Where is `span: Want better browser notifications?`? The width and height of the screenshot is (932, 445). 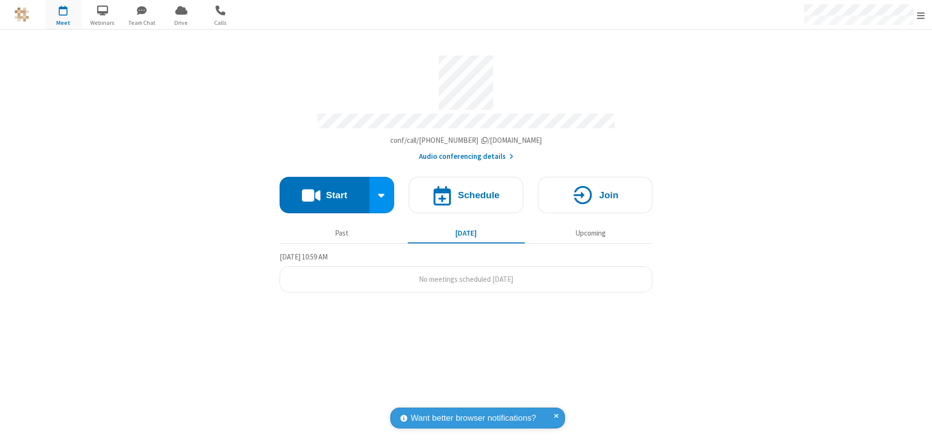
span: Want better browser notifications? is located at coordinates (473, 418).